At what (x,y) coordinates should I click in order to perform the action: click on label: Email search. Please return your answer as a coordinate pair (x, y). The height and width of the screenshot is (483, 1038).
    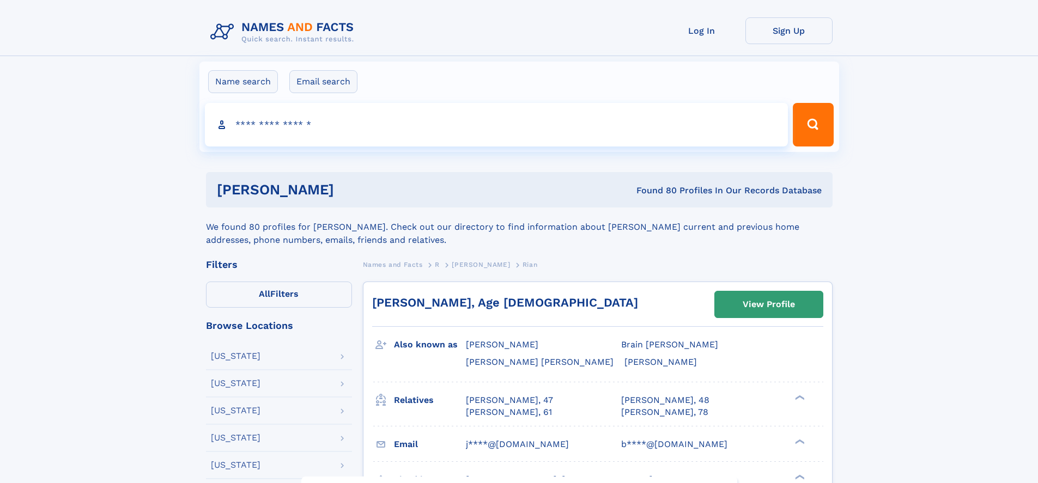
    Looking at the image, I should click on (323, 82).